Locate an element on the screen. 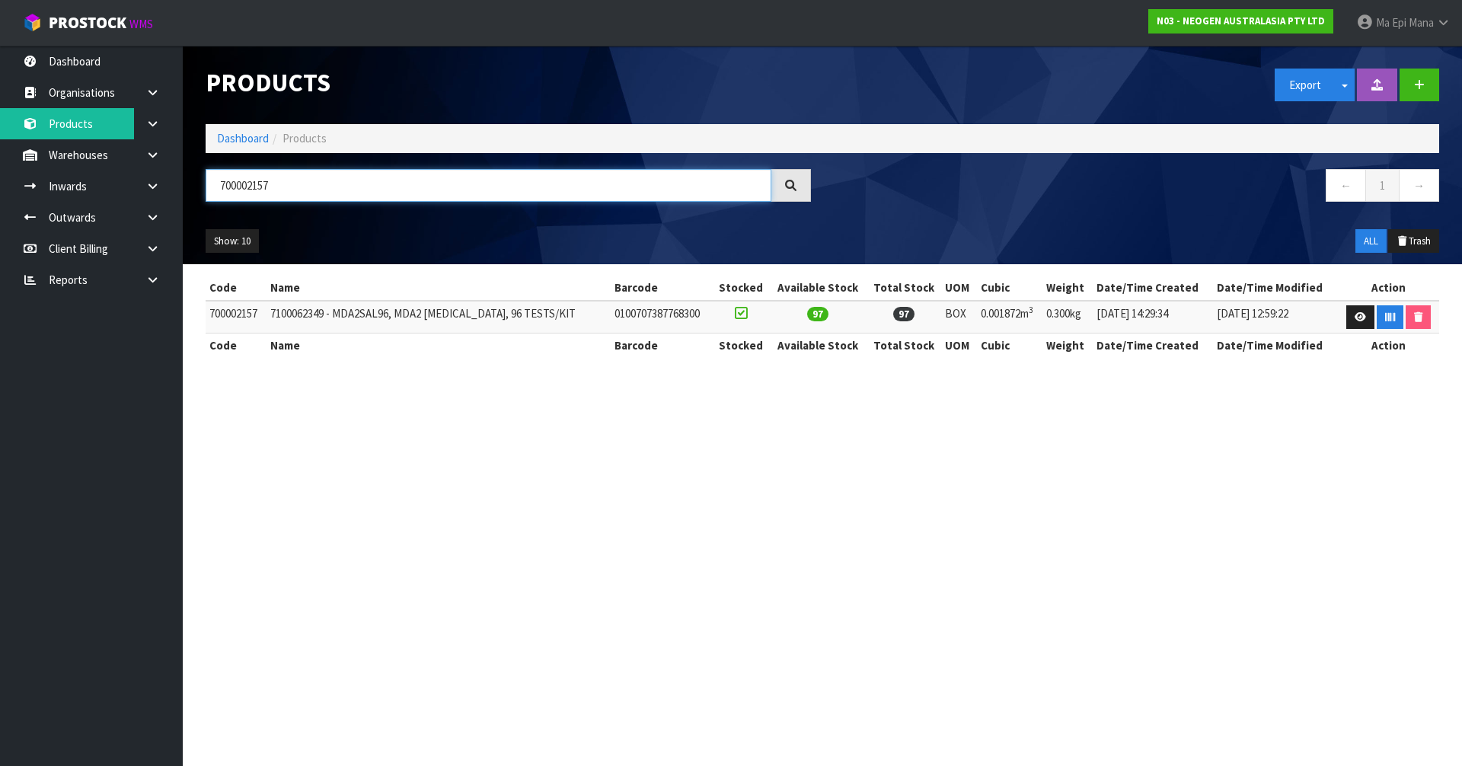 The image size is (1462, 766). td: BOX is located at coordinates (959, 317).